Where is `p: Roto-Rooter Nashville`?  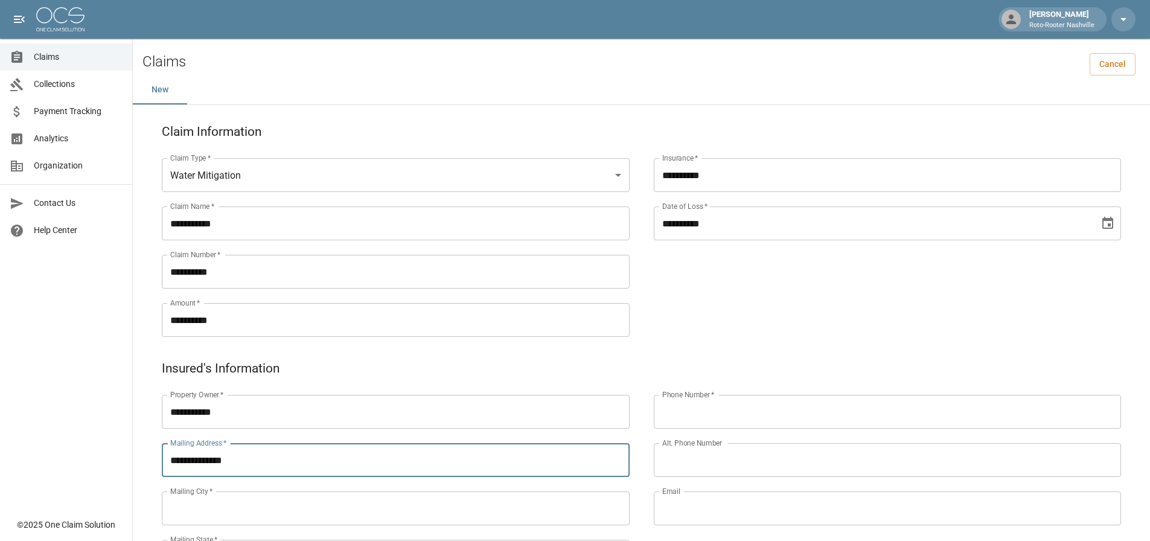 p: Roto-Rooter Nashville is located at coordinates (1062, 25).